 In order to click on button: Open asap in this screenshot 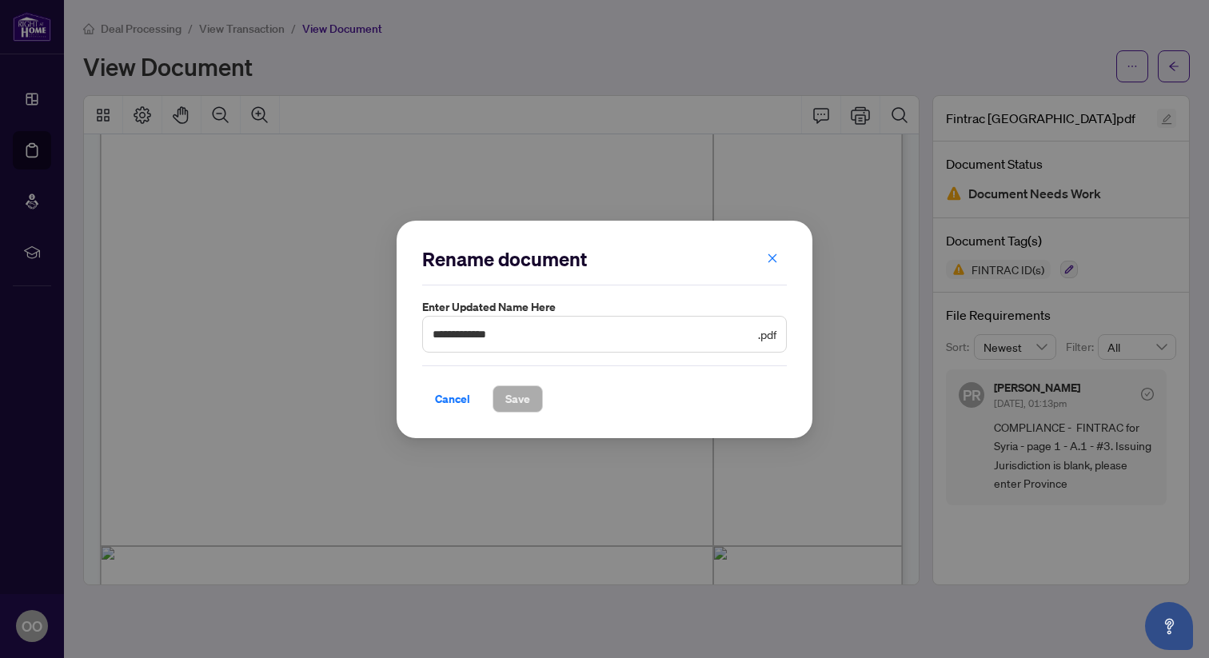, I will do `click(1169, 626)`.